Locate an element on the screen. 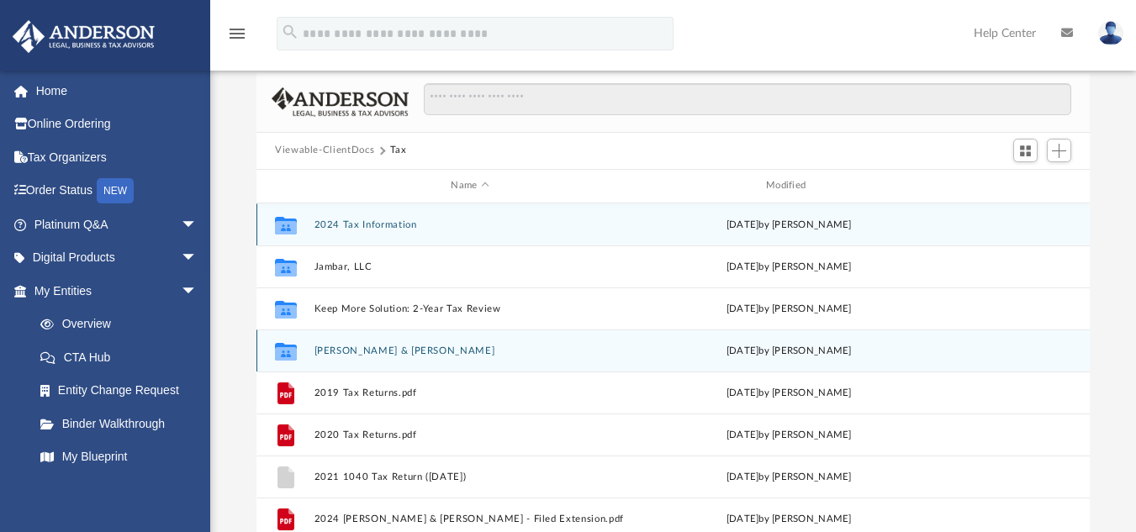 This screenshot has height=532, width=1136. i: menu is located at coordinates (237, 34).